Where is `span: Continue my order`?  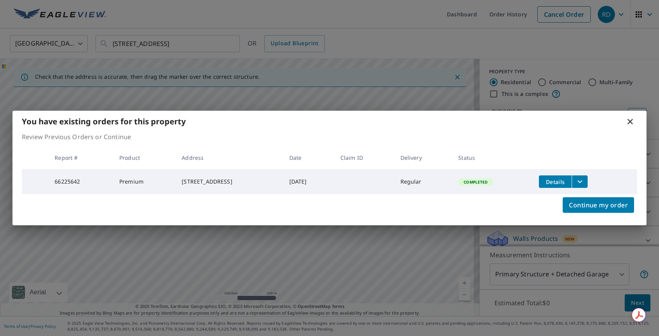 span: Continue my order is located at coordinates (598, 205).